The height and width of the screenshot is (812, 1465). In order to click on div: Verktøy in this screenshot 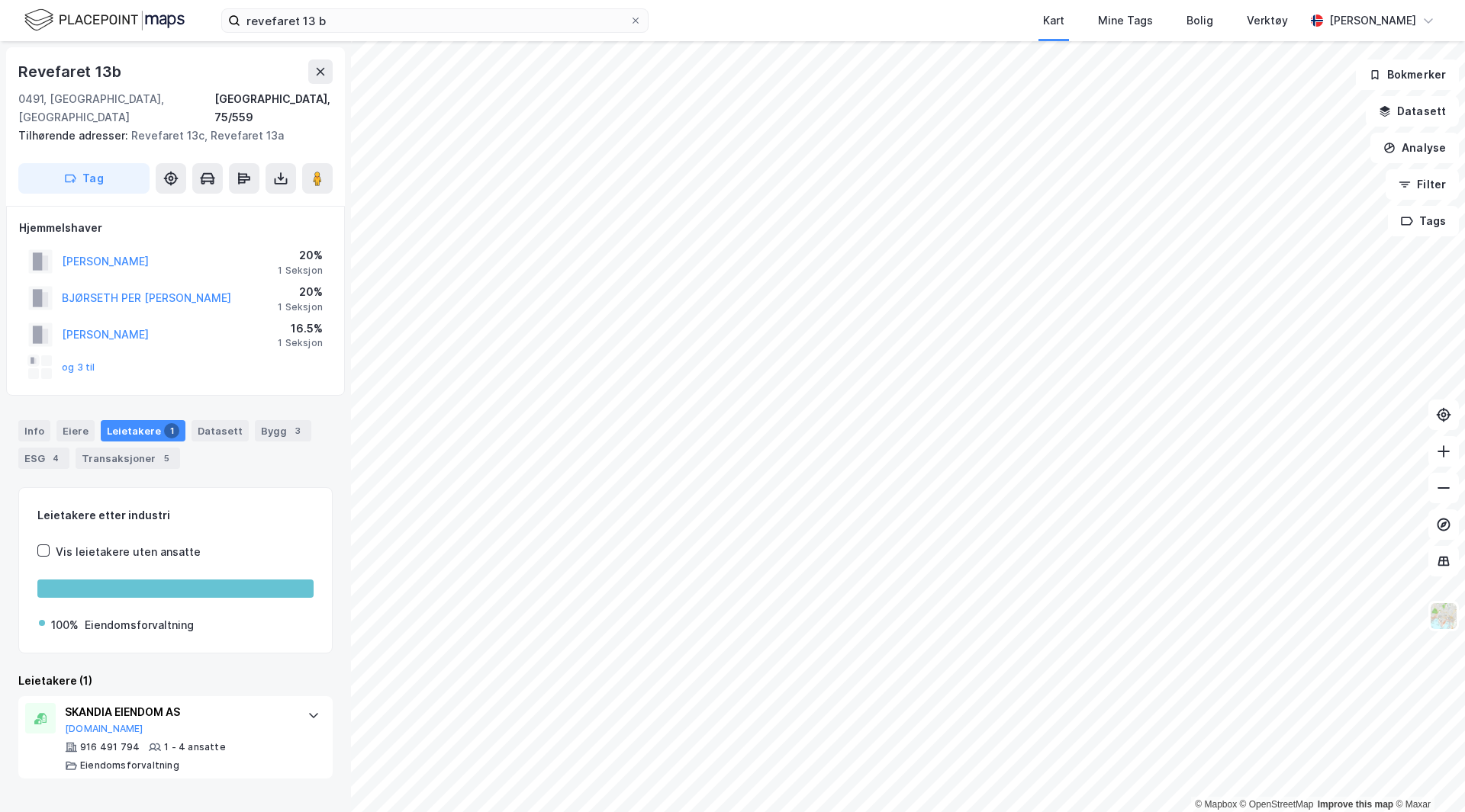, I will do `click(1267, 20)`.